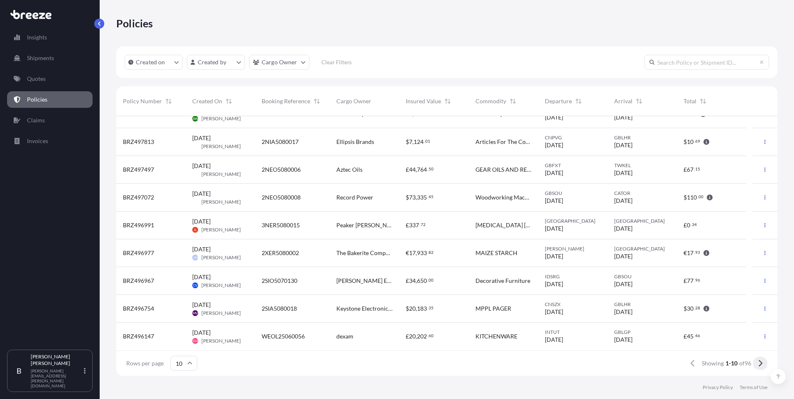 Image resolution: width=794 pixels, height=399 pixels. I want to click on span: TWKEL, so click(642, 166).